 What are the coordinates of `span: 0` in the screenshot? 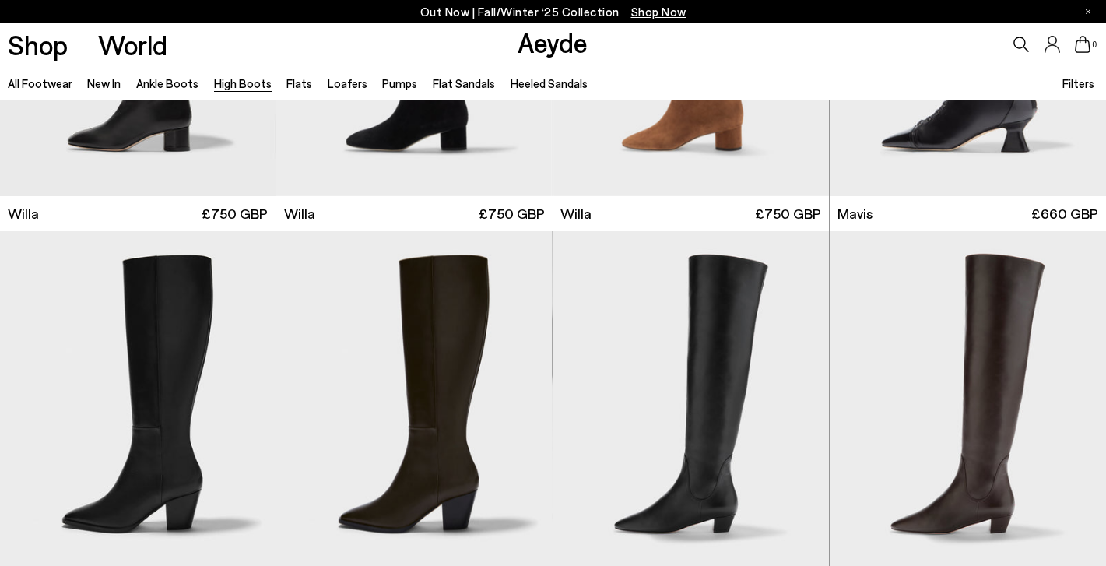 It's located at (1094, 44).